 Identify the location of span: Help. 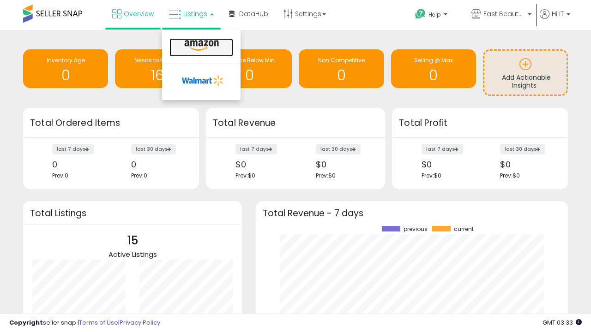
(435, 14).